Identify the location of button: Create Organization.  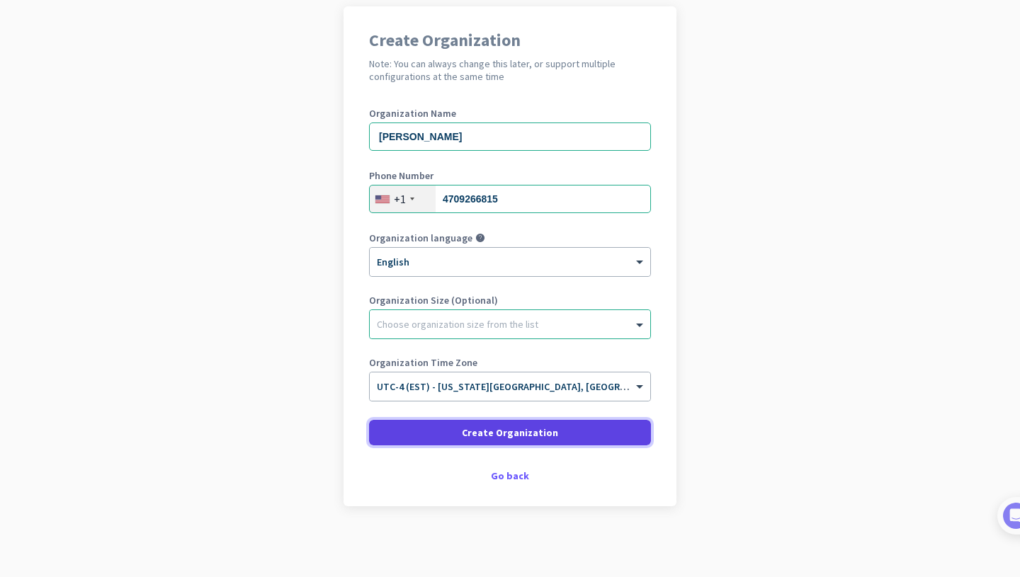
(510, 433).